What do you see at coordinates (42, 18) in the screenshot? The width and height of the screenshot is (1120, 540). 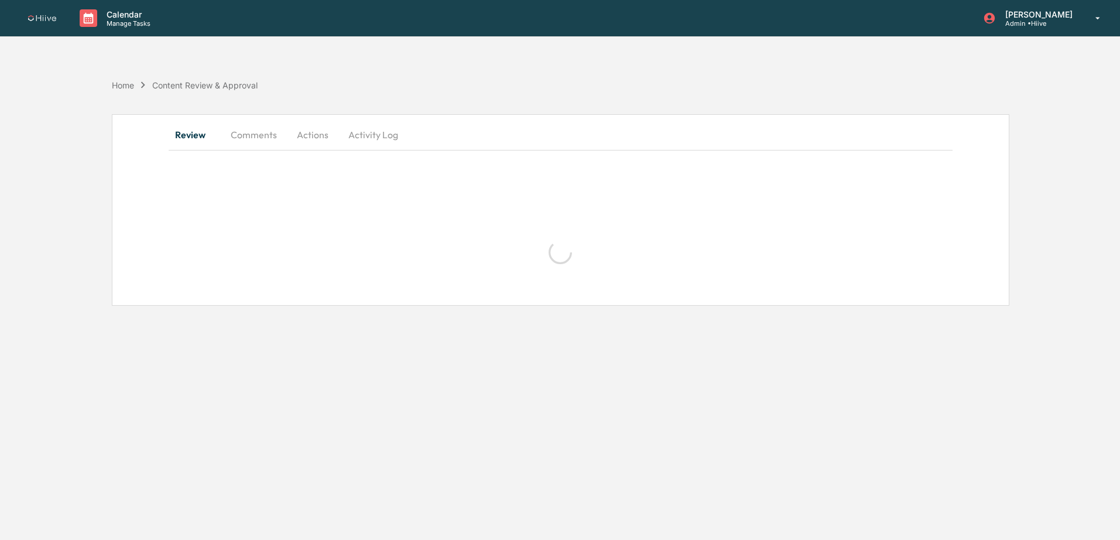 I see `img: logo` at bounding box center [42, 18].